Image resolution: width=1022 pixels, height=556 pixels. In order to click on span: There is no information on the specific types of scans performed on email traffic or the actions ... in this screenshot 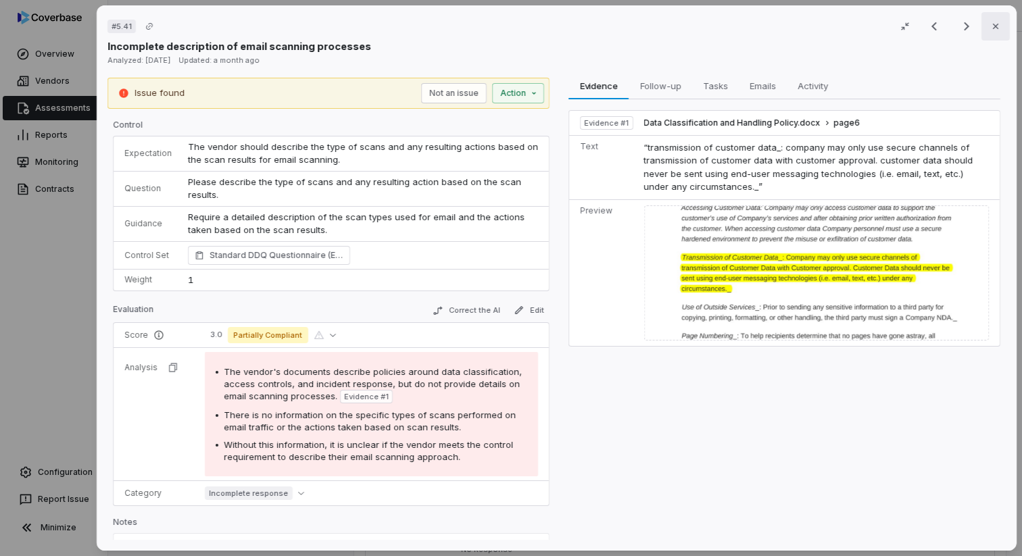, I will do `click(370, 421)`.